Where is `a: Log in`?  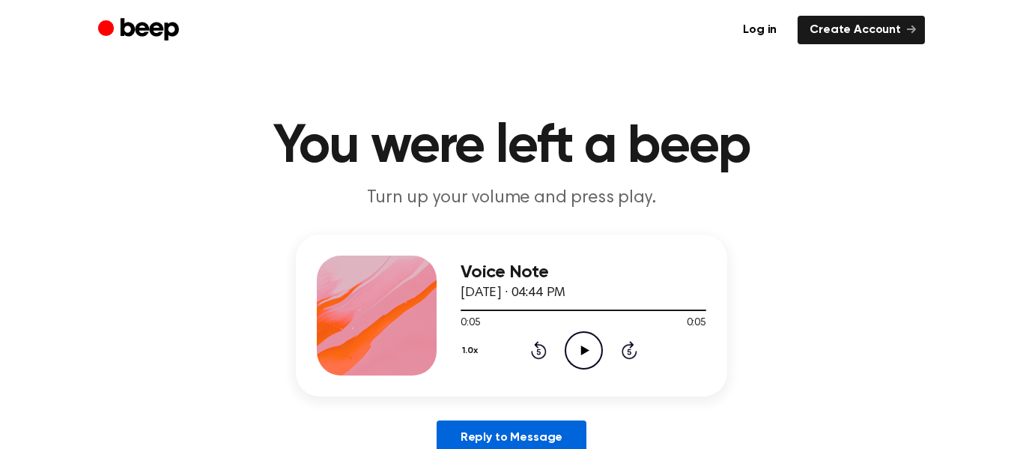
a: Log in is located at coordinates (759, 30).